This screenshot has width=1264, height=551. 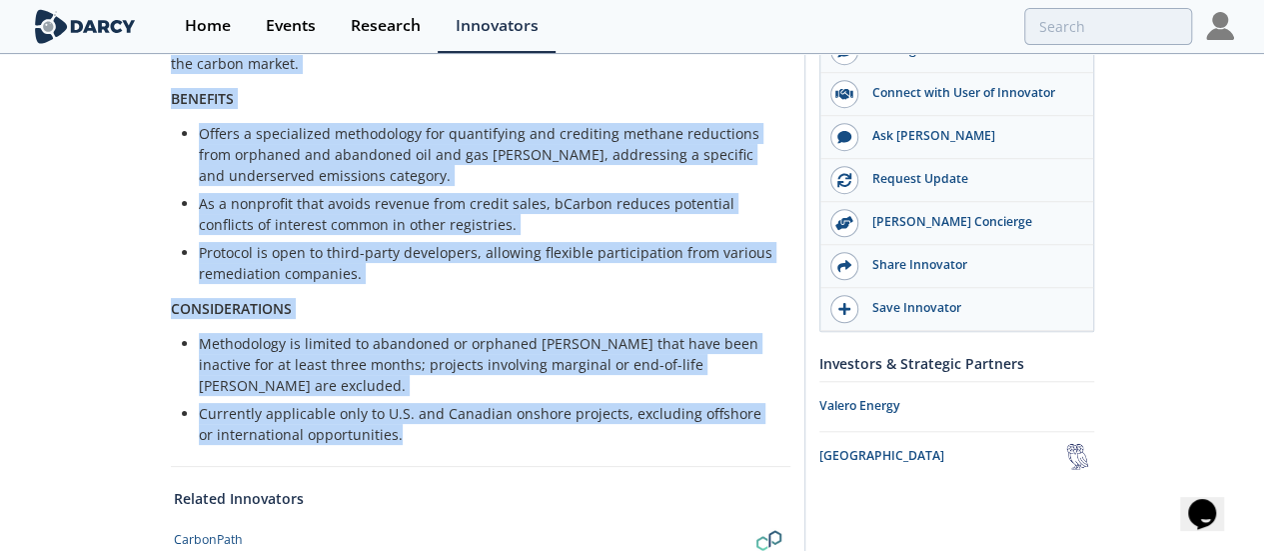 I want to click on div: Research, so click(x=386, y=26).